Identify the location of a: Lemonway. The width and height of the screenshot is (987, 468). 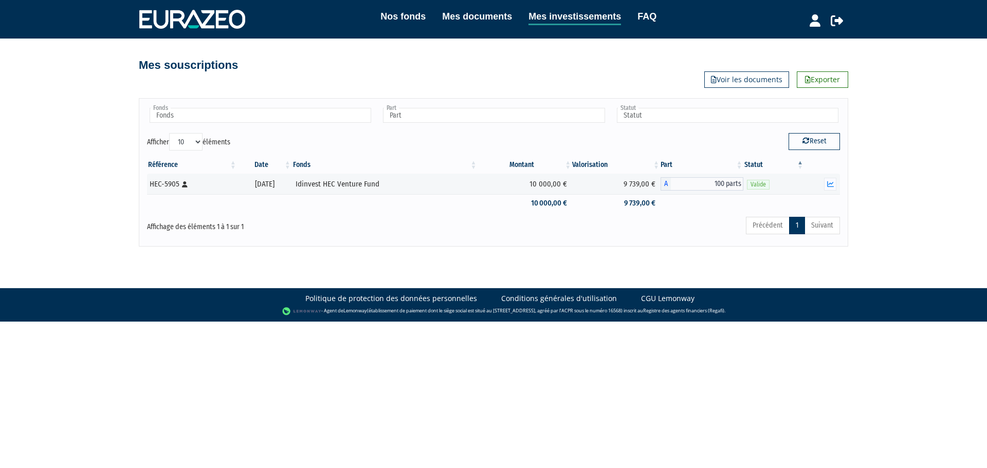
(355, 311).